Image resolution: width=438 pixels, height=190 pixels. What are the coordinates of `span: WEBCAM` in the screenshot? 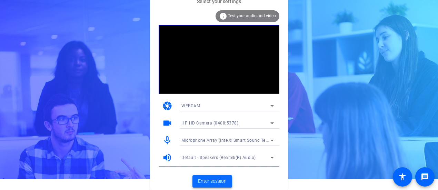 It's located at (191, 106).